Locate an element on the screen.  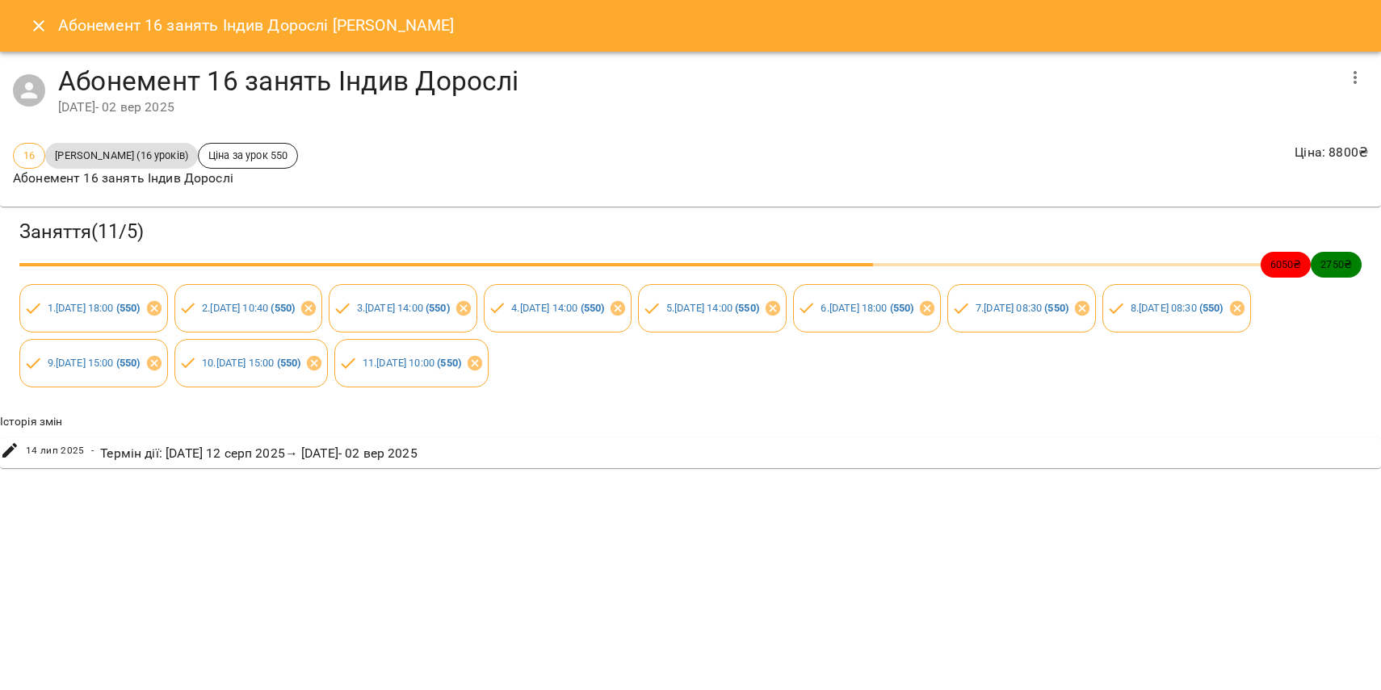
span: 6050 ₴ is located at coordinates (1286, 264).